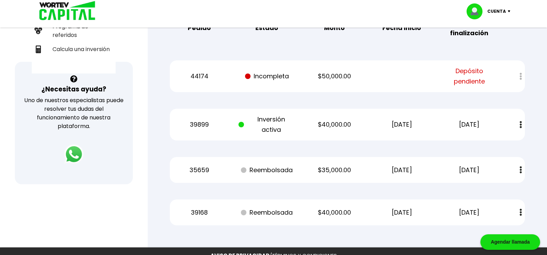  I want to click on p: $35,000.00, so click(334, 170).